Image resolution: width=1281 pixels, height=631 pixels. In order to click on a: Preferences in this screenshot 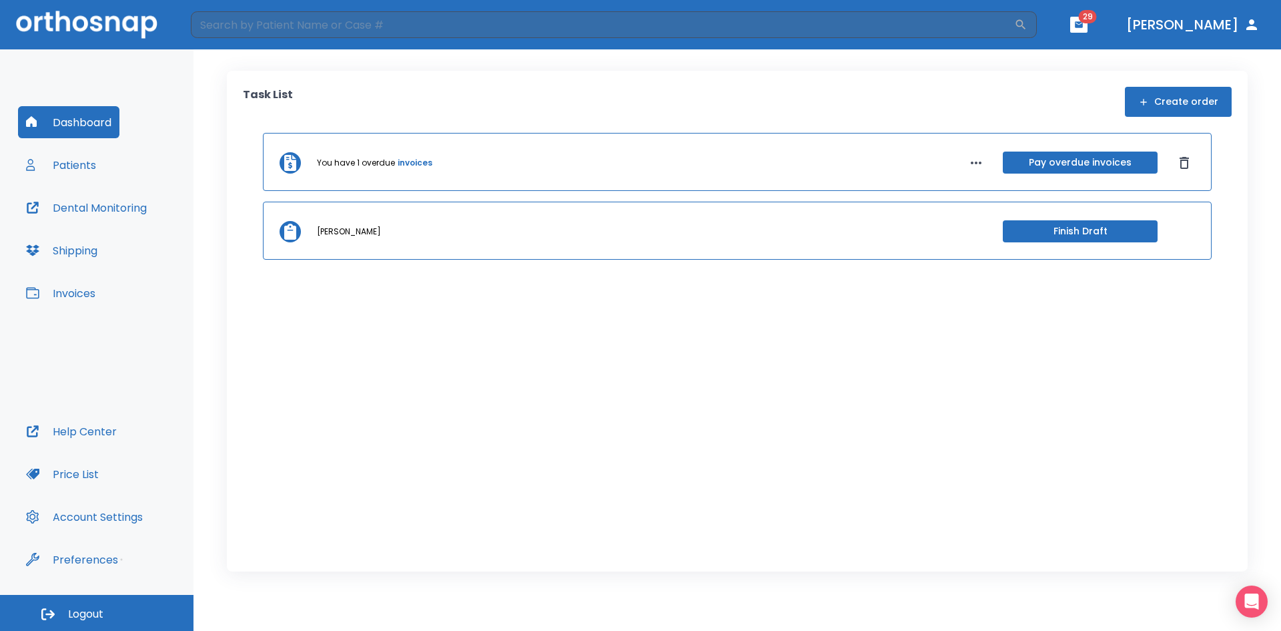, I will do `click(72, 559)`.